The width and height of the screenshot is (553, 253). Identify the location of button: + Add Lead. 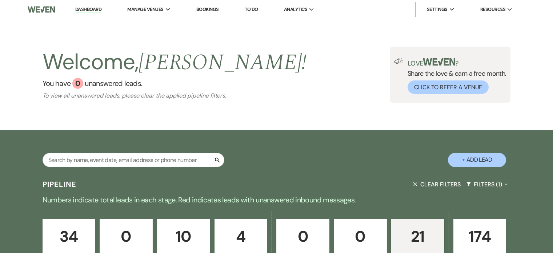
(477, 160).